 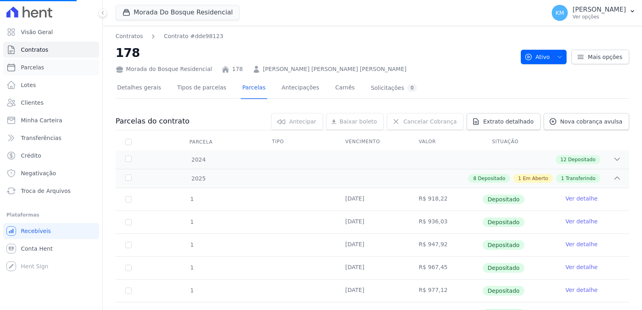 What do you see at coordinates (177, 12) in the screenshot?
I see `button: Morada Do Bosque Residencial` at bounding box center [177, 12].